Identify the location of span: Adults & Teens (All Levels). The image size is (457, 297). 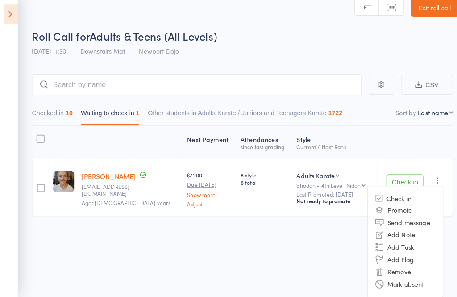
(150, 41).